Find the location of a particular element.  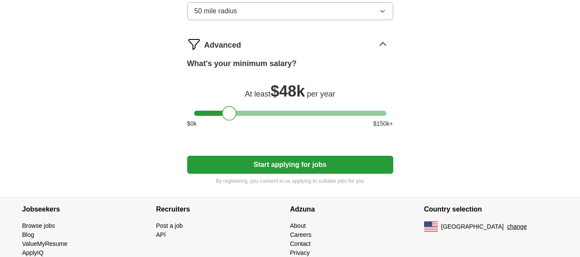

a: Post a job is located at coordinates (170, 226).